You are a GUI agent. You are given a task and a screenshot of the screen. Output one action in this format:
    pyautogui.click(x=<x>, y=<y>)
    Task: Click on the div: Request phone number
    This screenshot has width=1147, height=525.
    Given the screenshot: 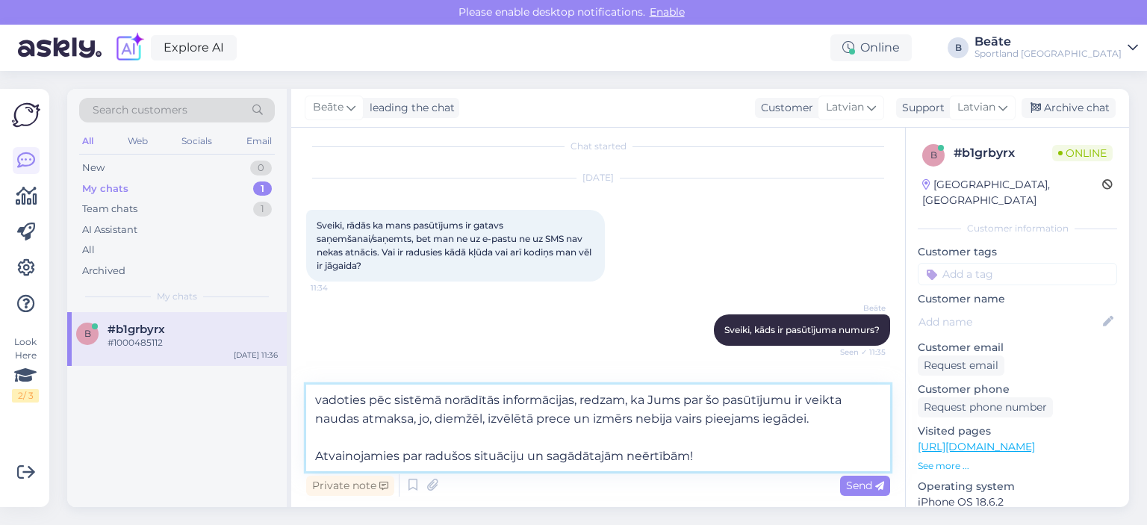 What is the action you would take?
    pyautogui.click(x=985, y=407)
    